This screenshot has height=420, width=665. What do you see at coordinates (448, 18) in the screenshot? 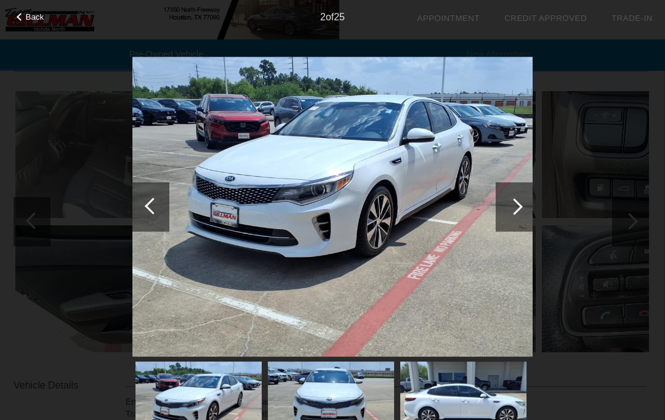
I see `a: Appointment` at bounding box center [448, 18].